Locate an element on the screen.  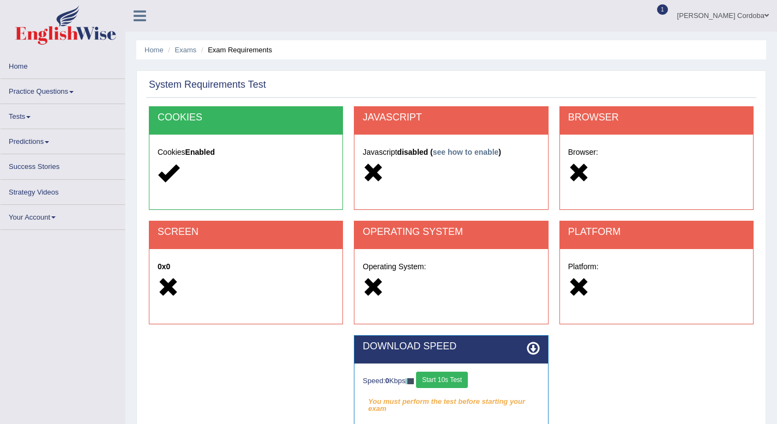
a: Success Stories is located at coordinates (63, 165).